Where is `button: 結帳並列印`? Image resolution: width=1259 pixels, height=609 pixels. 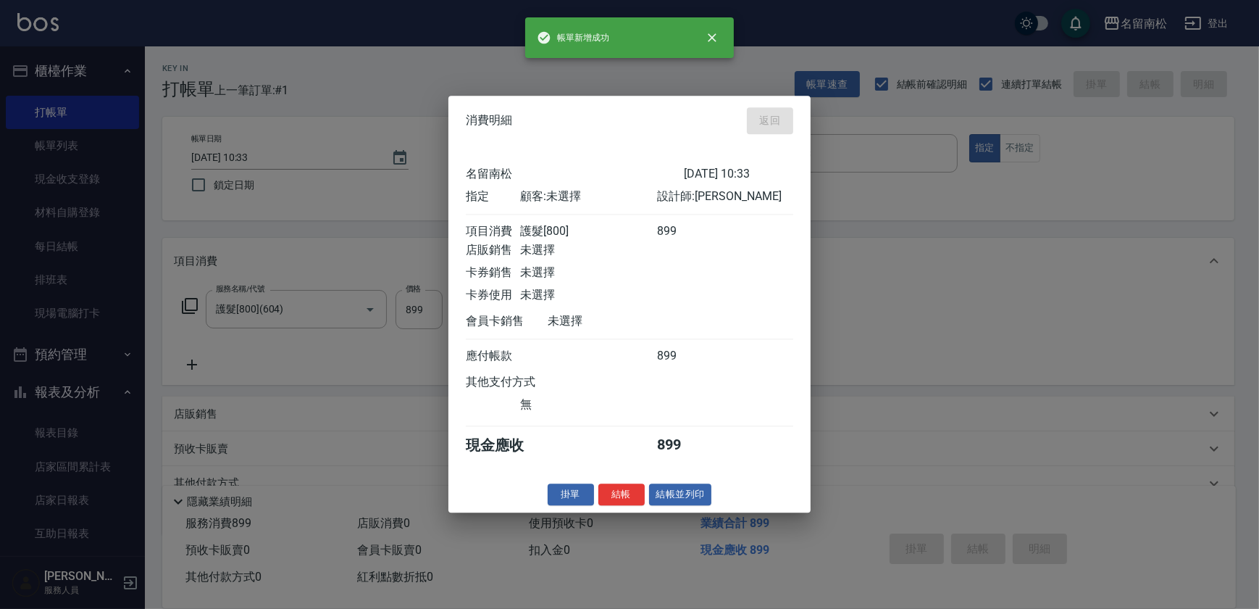 button: 結帳並列印 is located at coordinates (680, 494).